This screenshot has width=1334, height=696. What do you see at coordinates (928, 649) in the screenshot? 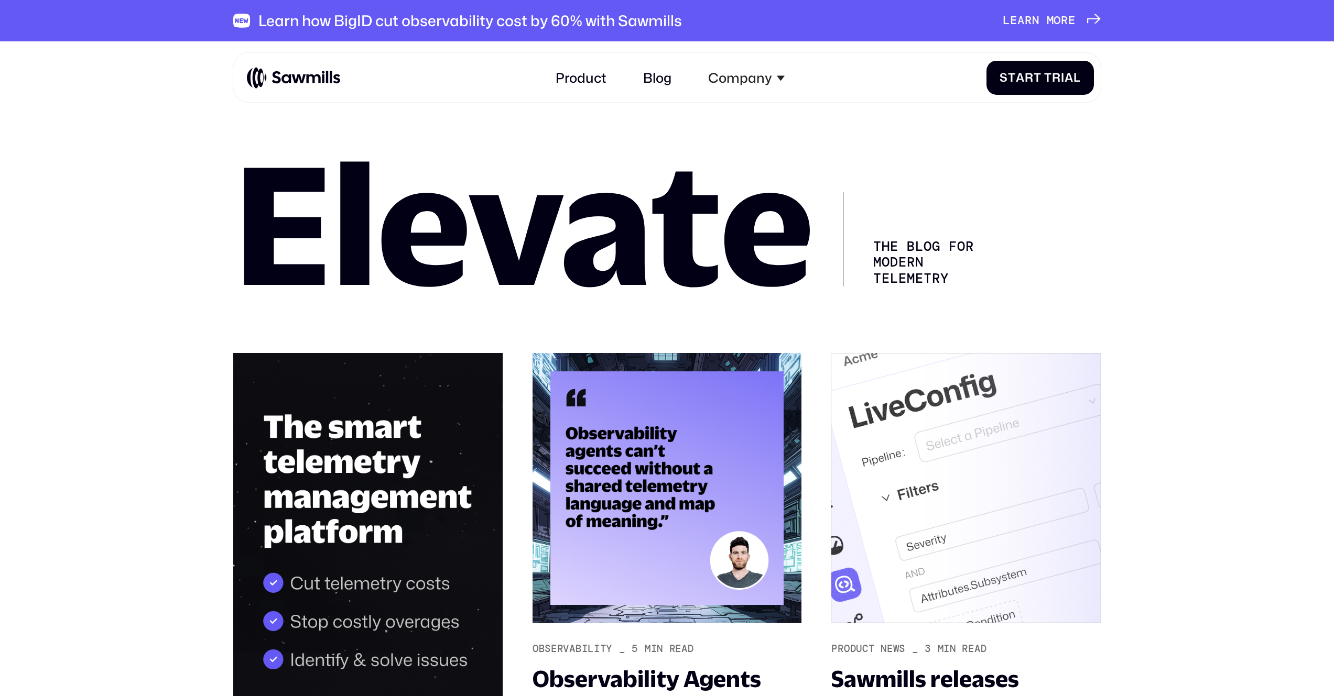
I see `div: 3` at bounding box center [928, 649].